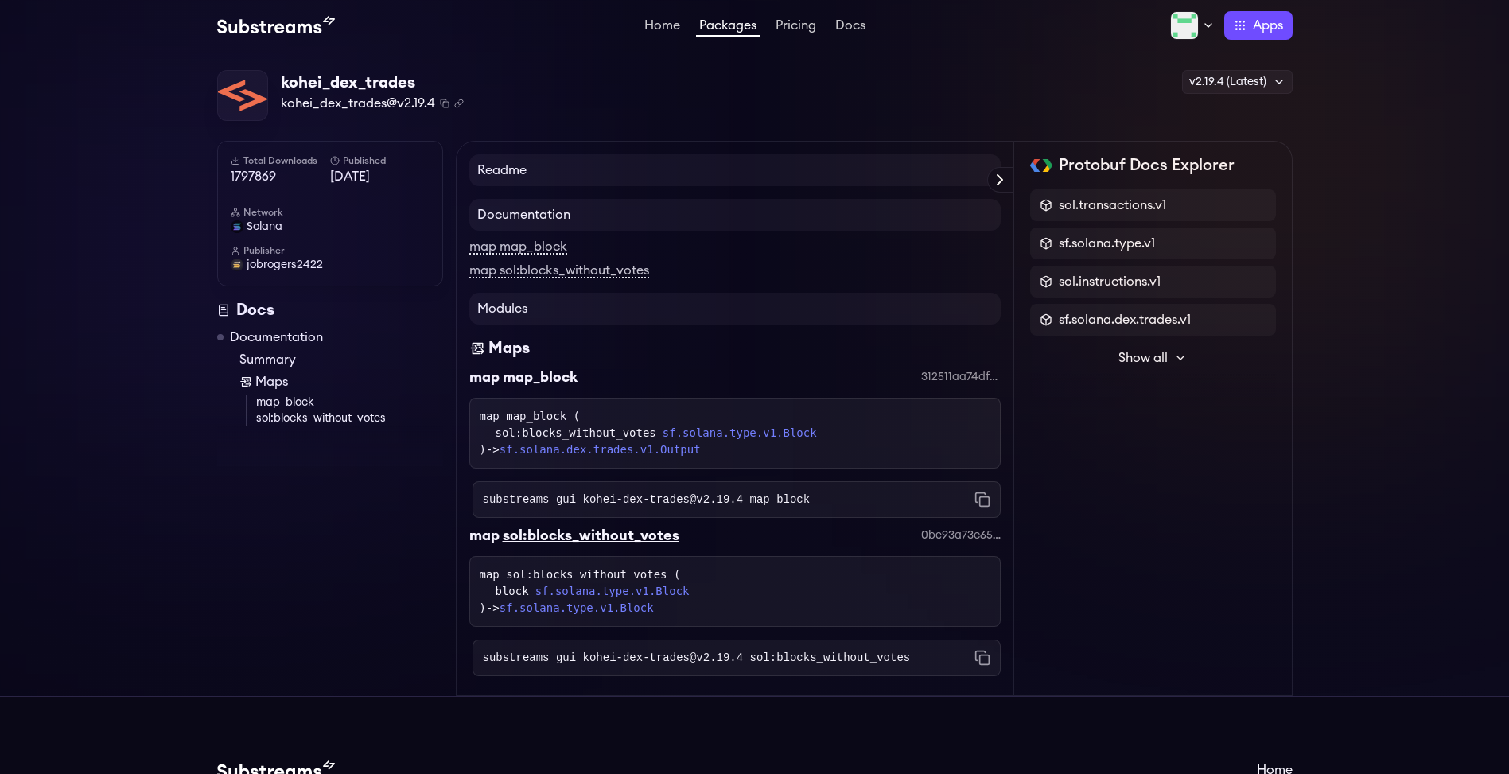 The image size is (1509, 774). Describe the element at coordinates (1184, 25) in the screenshot. I see `img: Profile` at that location.